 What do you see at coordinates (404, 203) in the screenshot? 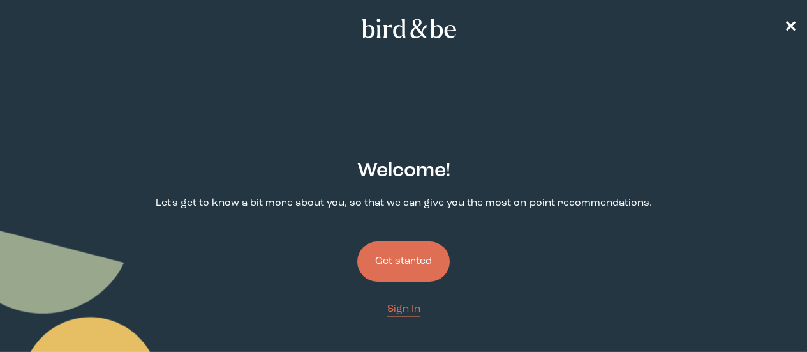
I see `p: Let's get to know a bit more about you, so that we can give you the most on-point recommendations.` at bounding box center [404, 203].